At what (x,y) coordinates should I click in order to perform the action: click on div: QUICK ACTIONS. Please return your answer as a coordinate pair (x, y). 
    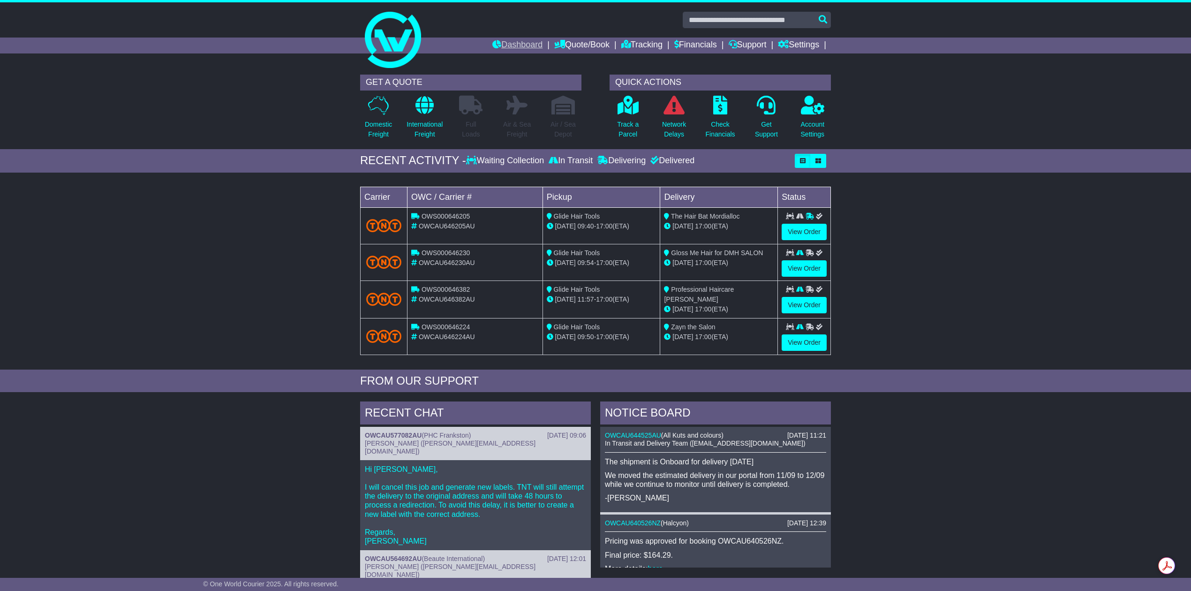
    Looking at the image, I should click on (720, 83).